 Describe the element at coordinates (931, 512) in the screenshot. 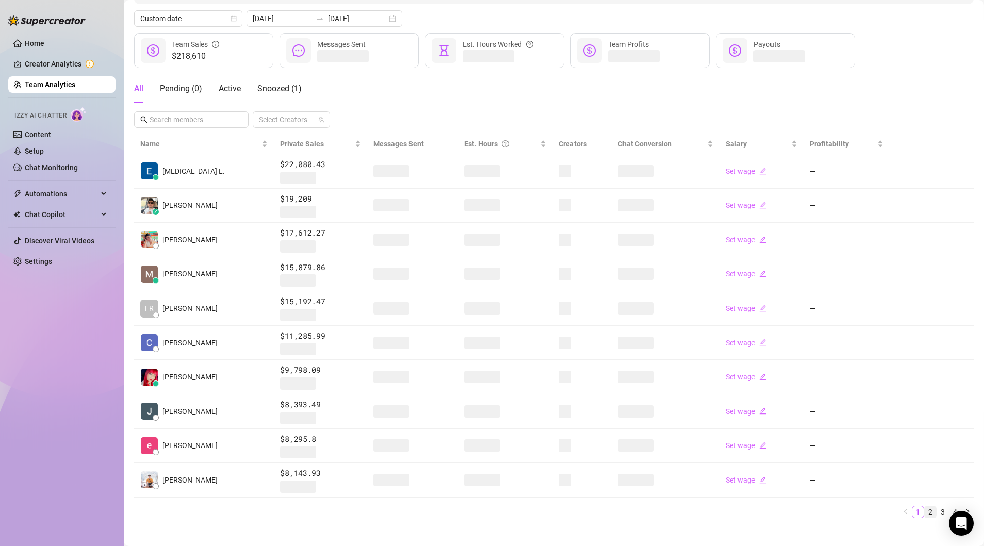

I see `a: 2` at that location.